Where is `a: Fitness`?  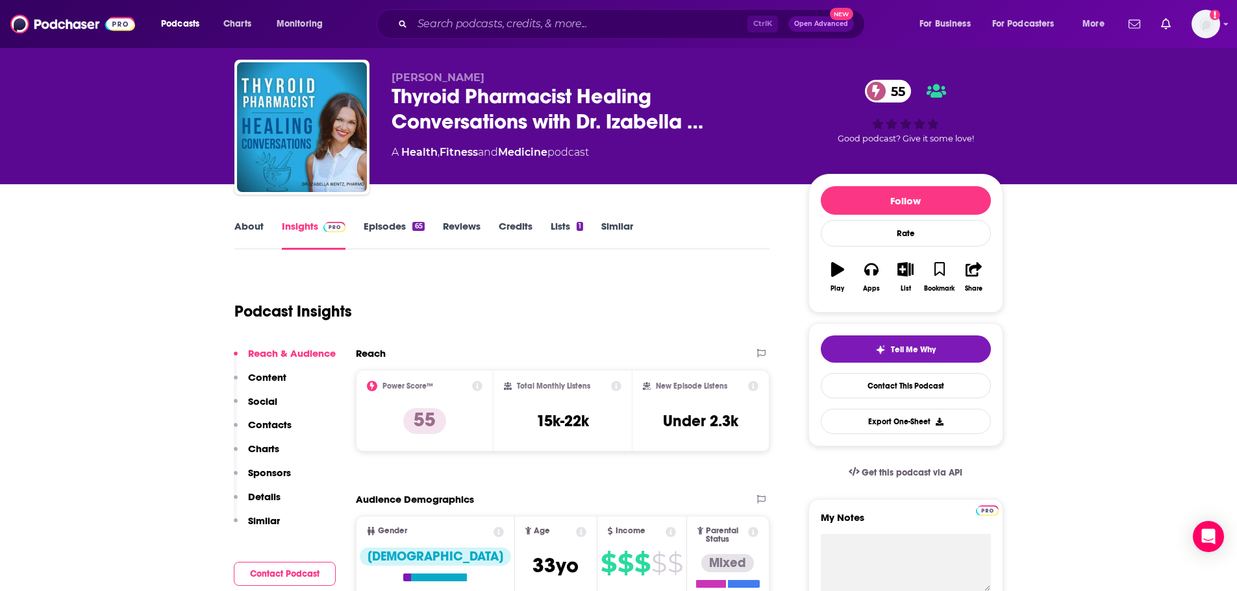 a: Fitness is located at coordinates (458, 152).